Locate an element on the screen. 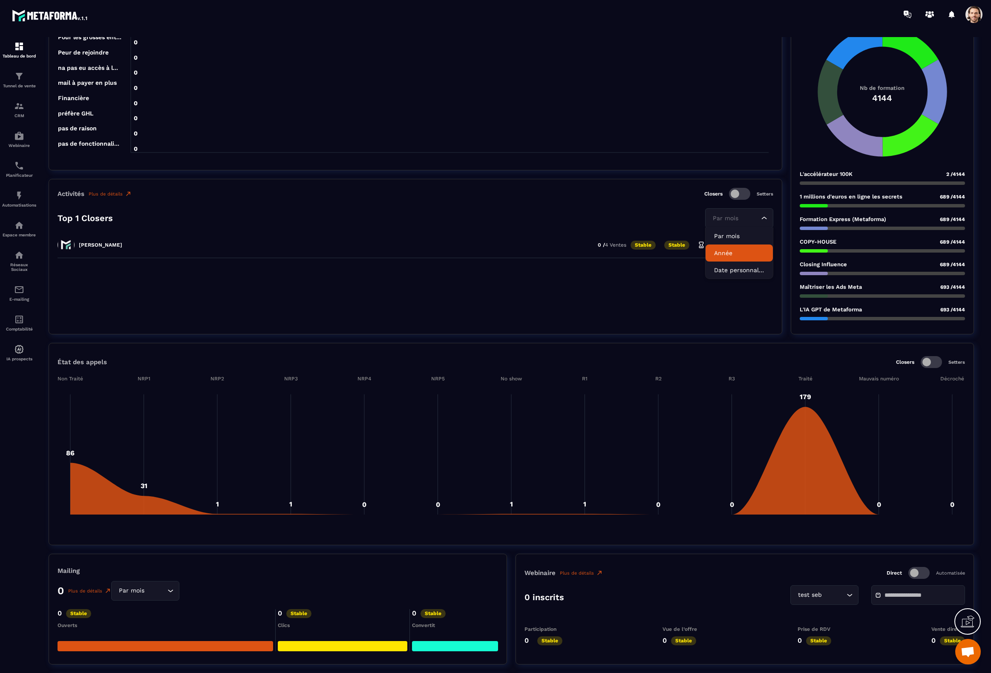 The height and width of the screenshot is (673, 991). p: Réseaux Sociaux is located at coordinates (19, 267).